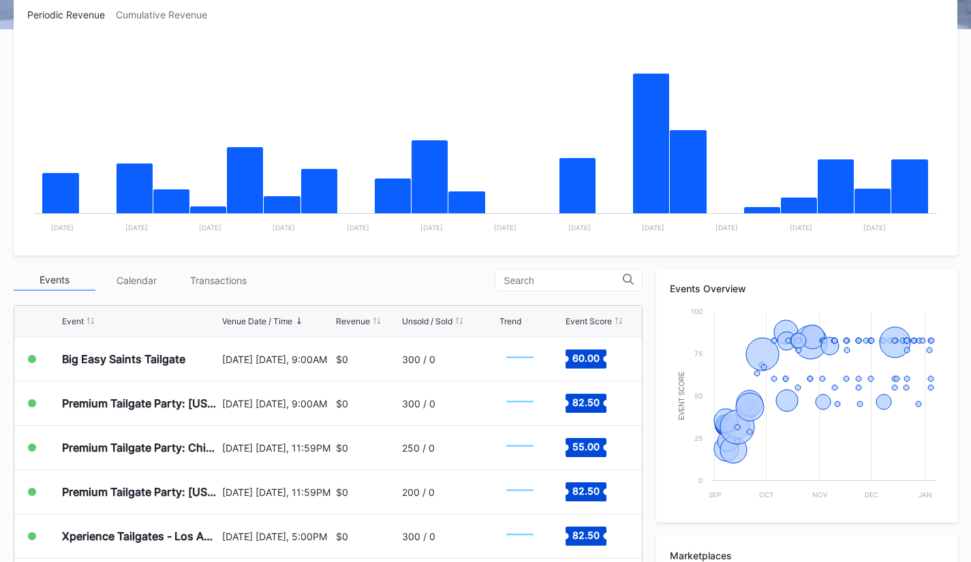 The image size is (971, 562). Describe the element at coordinates (699, 438) in the screenshot. I see `text: 25` at that location.